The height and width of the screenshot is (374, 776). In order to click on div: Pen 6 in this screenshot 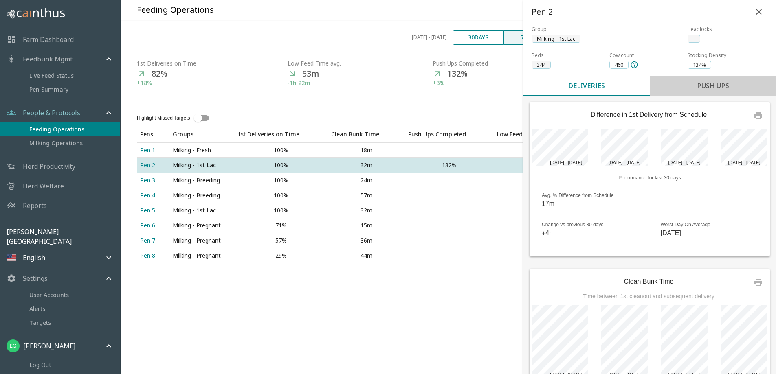, I will do `click(153, 226)`.